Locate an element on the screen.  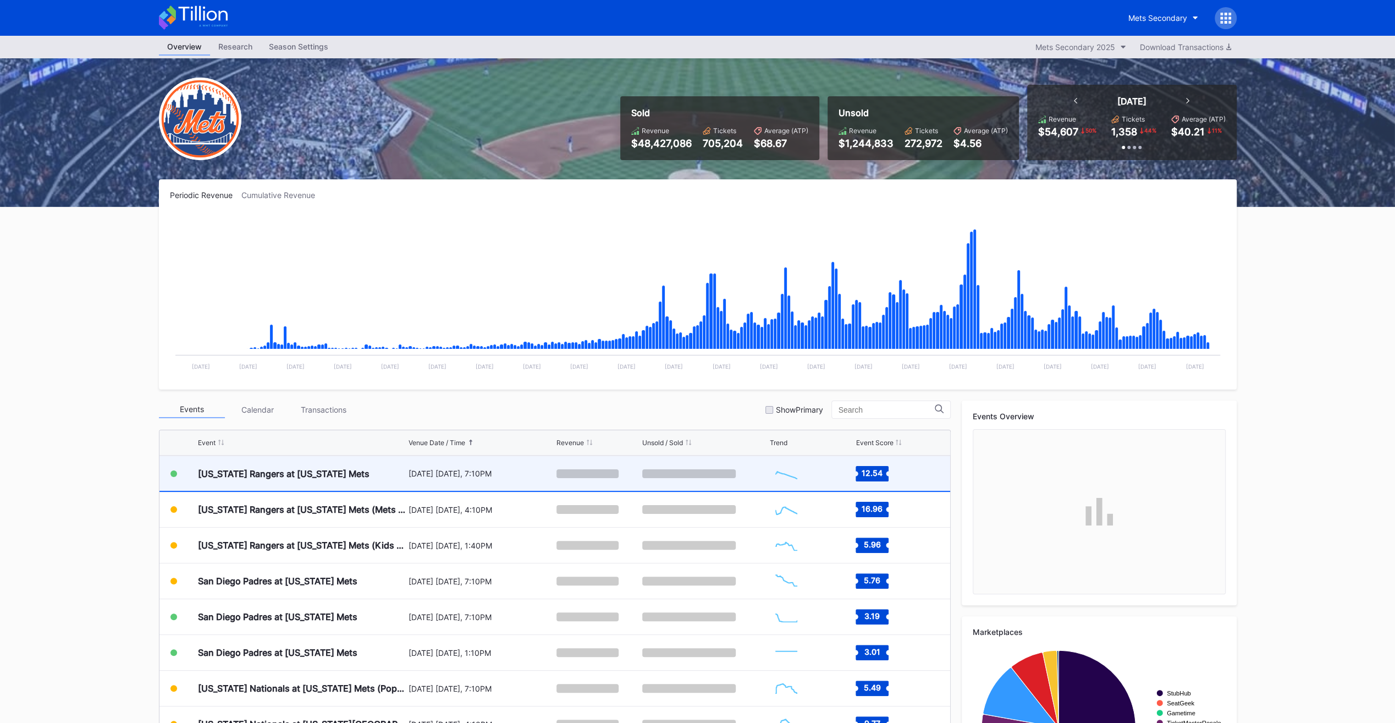
a: Overview is located at coordinates (184, 47).